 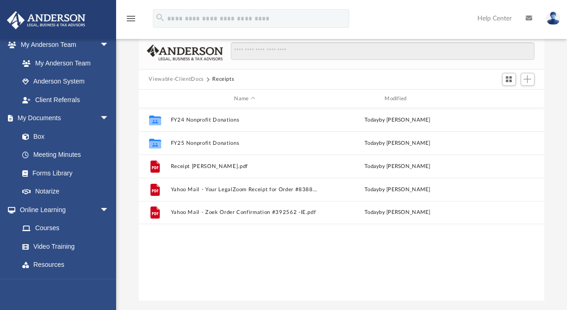 I want to click on button: Receipts, so click(x=223, y=79).